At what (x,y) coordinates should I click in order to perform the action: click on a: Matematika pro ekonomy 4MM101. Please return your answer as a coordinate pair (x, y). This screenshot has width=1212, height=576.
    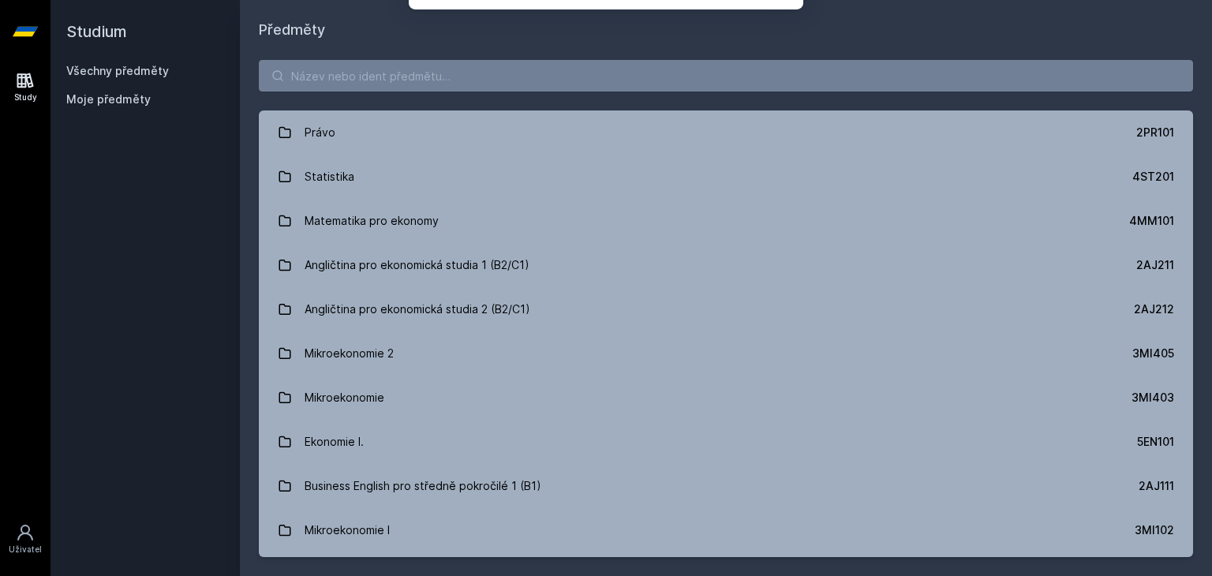
    Looking at the image, I should click on (726, 221).